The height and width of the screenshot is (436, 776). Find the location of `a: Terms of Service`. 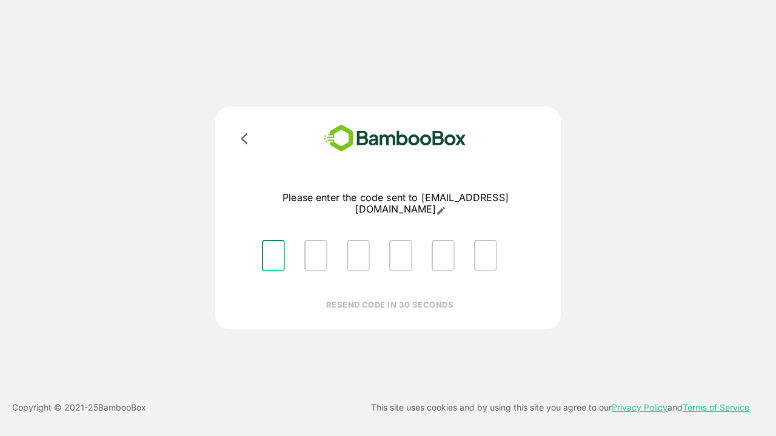

a: Terms of Service is located at coordinates (716, 407).